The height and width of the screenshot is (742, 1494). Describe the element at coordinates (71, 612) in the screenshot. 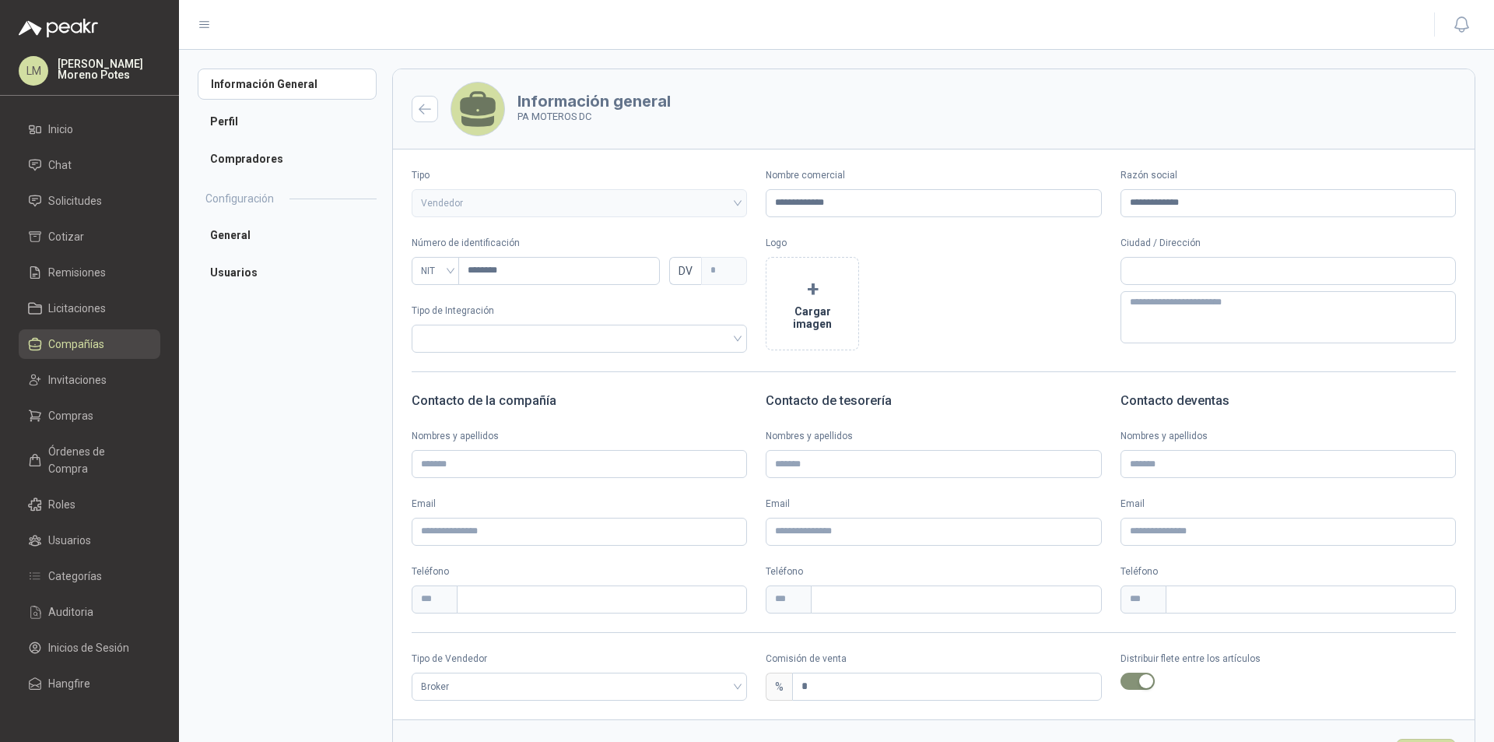

I see `span: Auditoria` at that location.